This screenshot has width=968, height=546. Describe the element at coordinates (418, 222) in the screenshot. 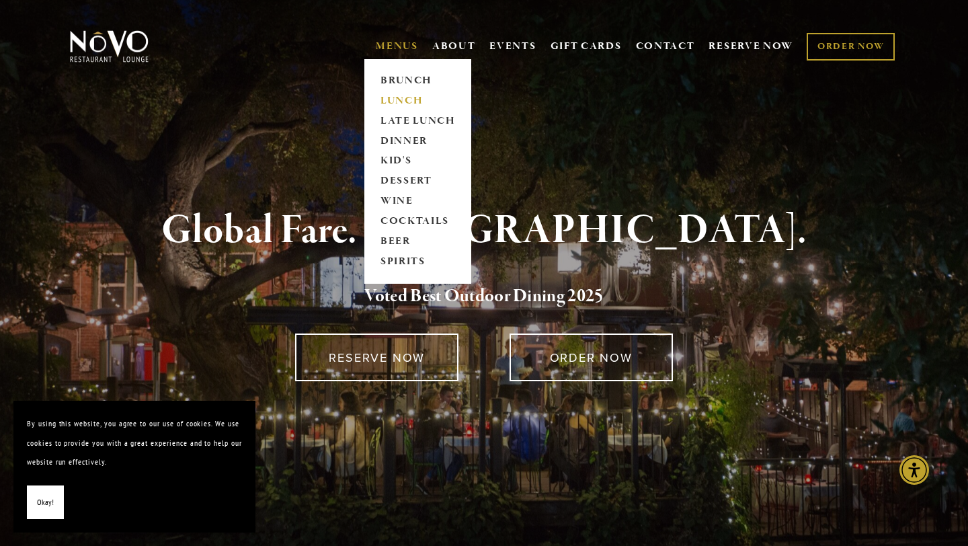

I see `a: COCKTAILS` at that location.